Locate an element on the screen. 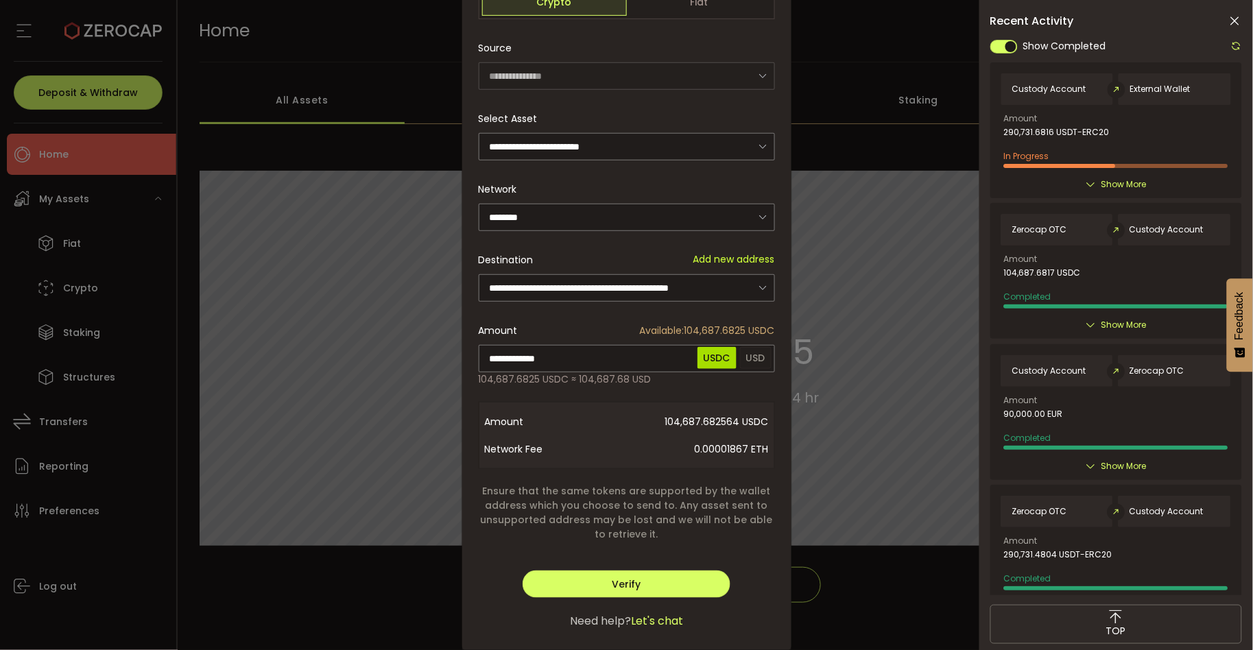 The width and height of the screenshot is (1253, 650). span: 104,687.6825 USDC ≈ 104,687.68 USD is located at coordinates (565, 379).